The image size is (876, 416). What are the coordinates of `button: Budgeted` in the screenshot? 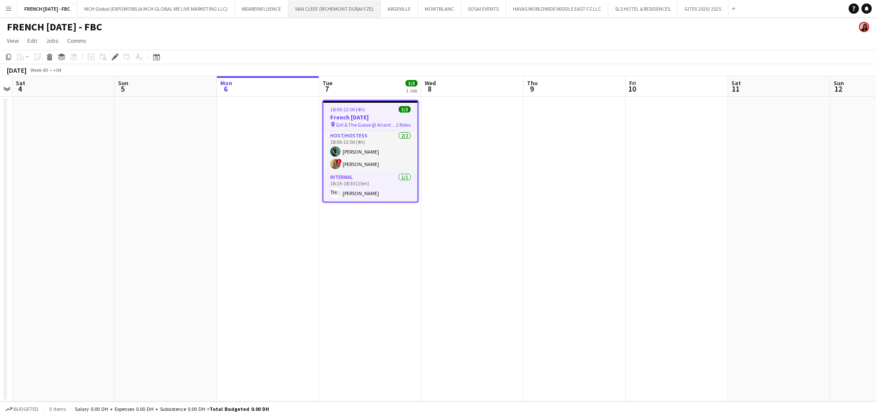 It's located at (22, 409).